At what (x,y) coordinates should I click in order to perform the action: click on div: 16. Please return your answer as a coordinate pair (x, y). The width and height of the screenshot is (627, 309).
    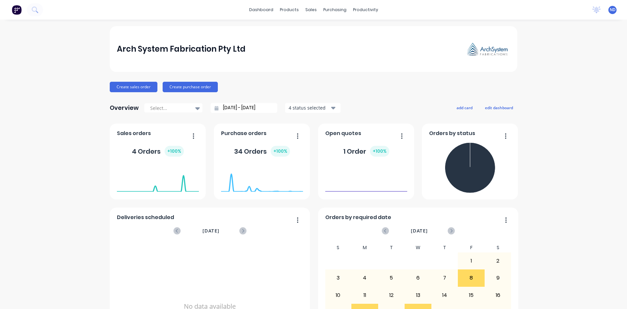
    Looking at the image, I should click on (498, 295).